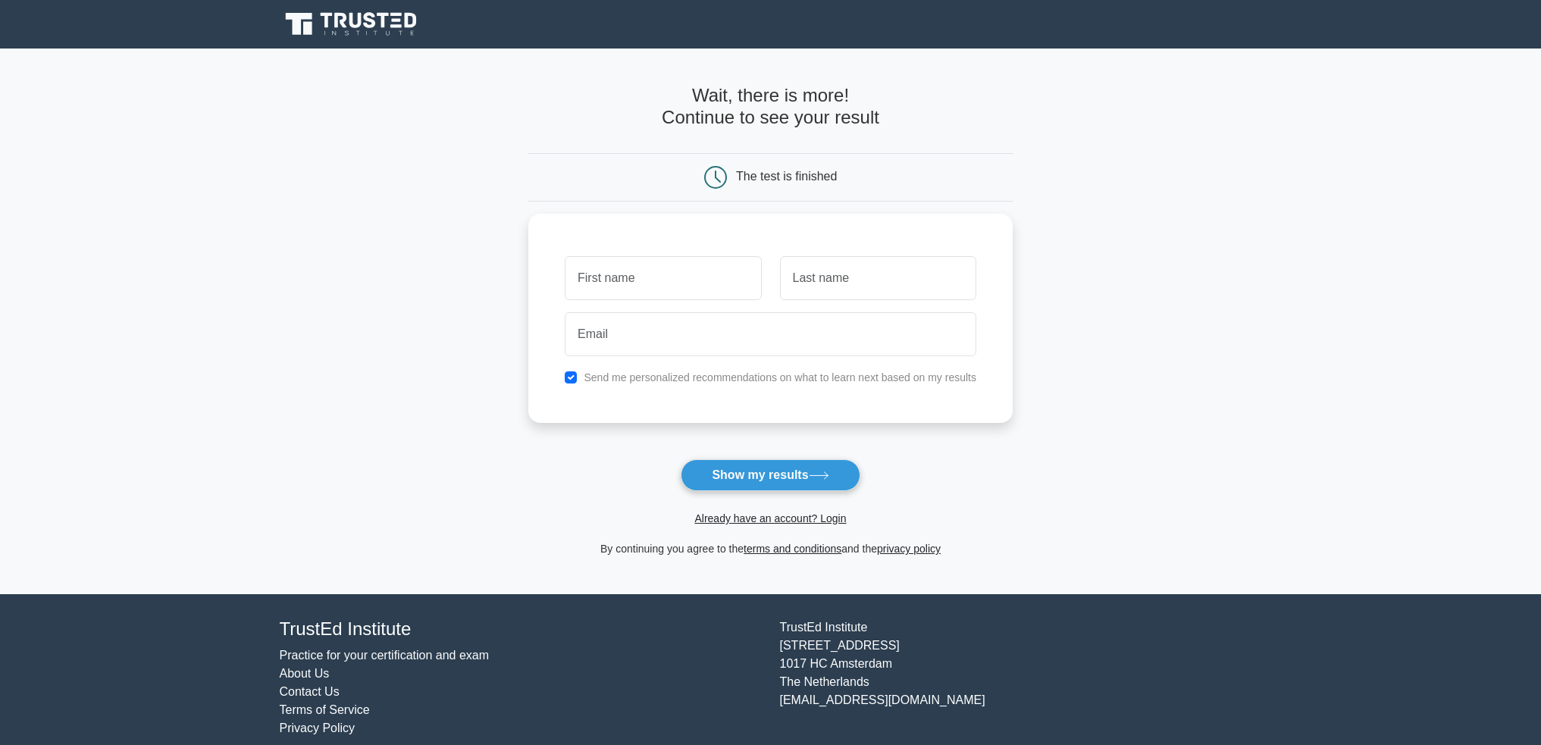 This screenshot has height=745, width=1541. What do you see at coordinates (770, 549) in the screenshot?
I see `div: By continuing you agree to the and the` at bounding box center [770, 549].